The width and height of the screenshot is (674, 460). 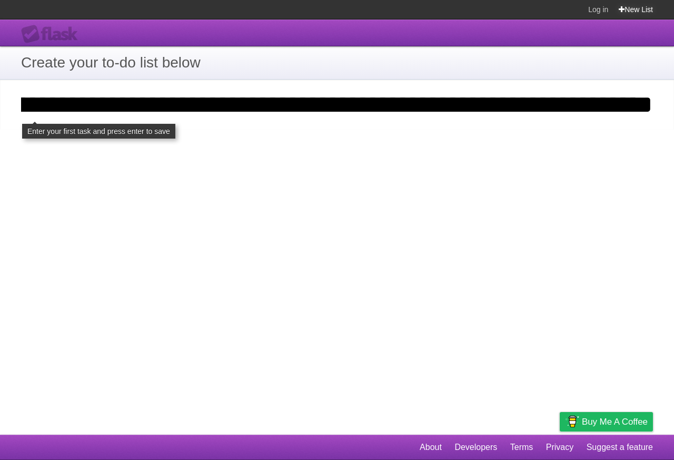 What do you see at coordinates (614, 421) in the screenshot?
I see `span: Buy me a coffee` at bounding box center [614, 421].